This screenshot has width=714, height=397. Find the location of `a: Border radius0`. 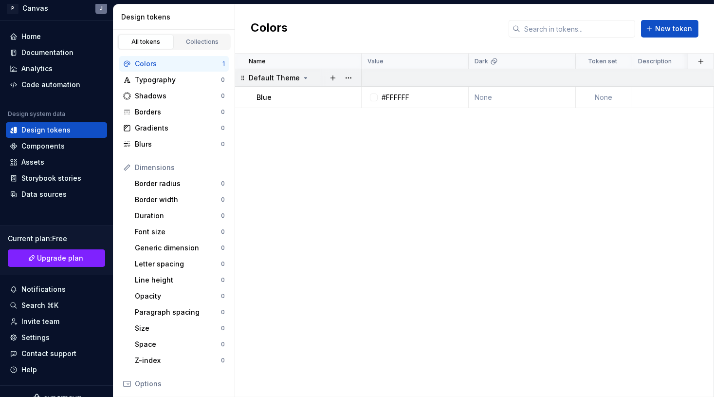

a: Border radius0 is located at coordinates (180, 184).